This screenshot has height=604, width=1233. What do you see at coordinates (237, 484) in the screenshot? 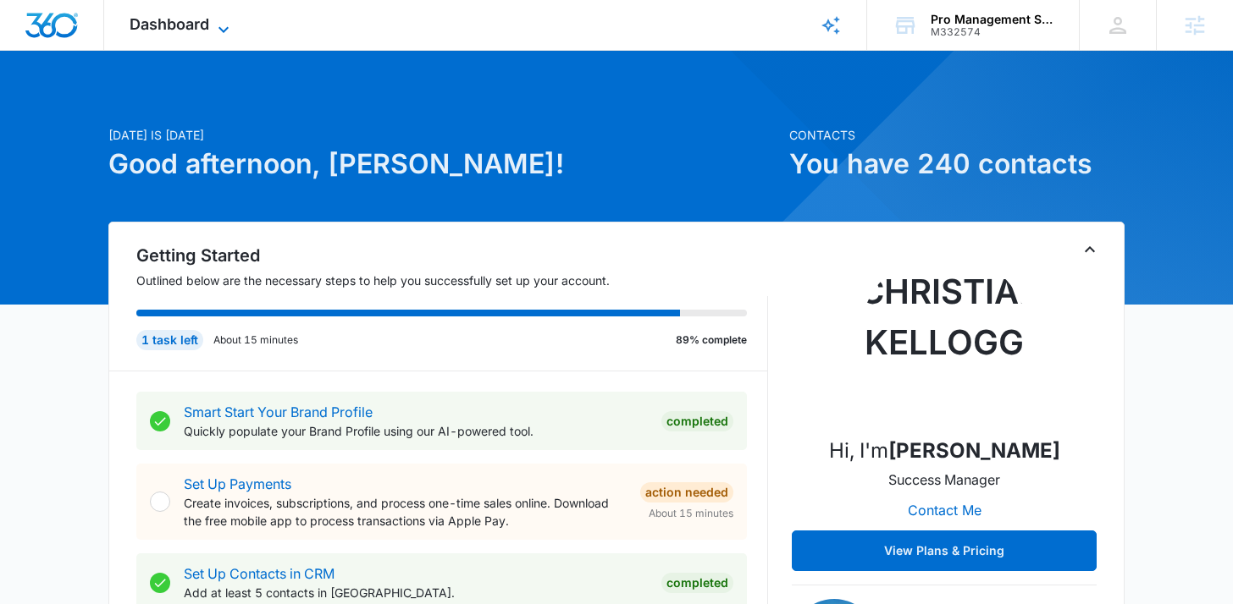
I see `a: Set Up Payments` at bounding box center [237, 484].